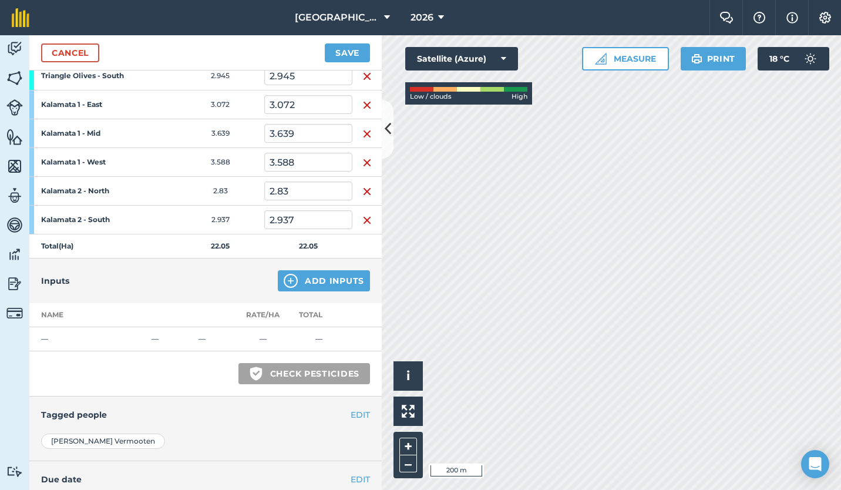 This screenshot has height=490, width=841. Describe the element at coordinates (220, 76) in the screenshot. I see `td: 2.945` at that location.